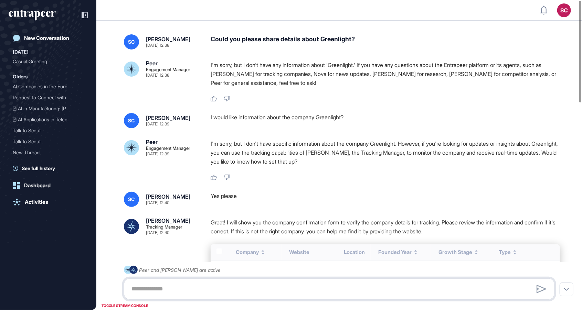 This screenshot has height=310, width=582. Describe the element at coordinates (36, 202) in the screenshot. I see `div: Activities` at that location.